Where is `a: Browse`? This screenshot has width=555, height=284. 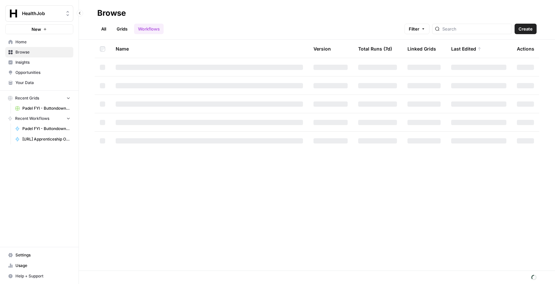
a: Browse is located at coordinates (39, 52).